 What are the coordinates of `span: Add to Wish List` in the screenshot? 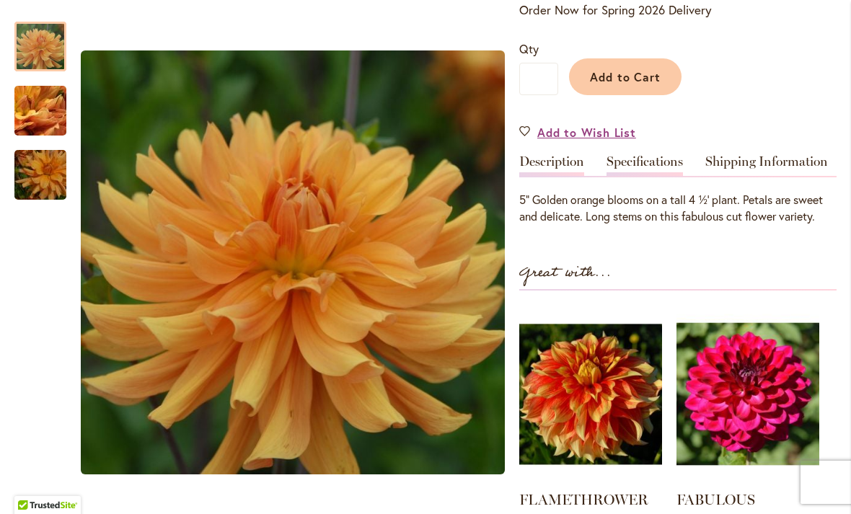 It's located at (587, 132).